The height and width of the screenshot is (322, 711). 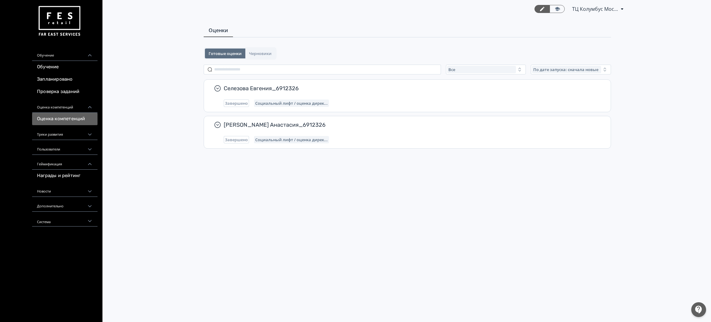 What do you see at coordinates (59, 21) in the screenshot?
I see `img: https://files.teachbase.ru/system/account/57463/logo/medium-936fc5084dd2c598f50a98b9cbe0469a.png` at bounding box center [59, 21].